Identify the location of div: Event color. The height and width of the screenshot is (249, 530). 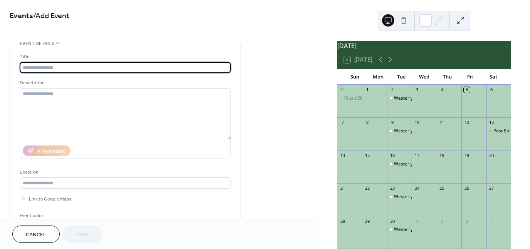
(49, 216).